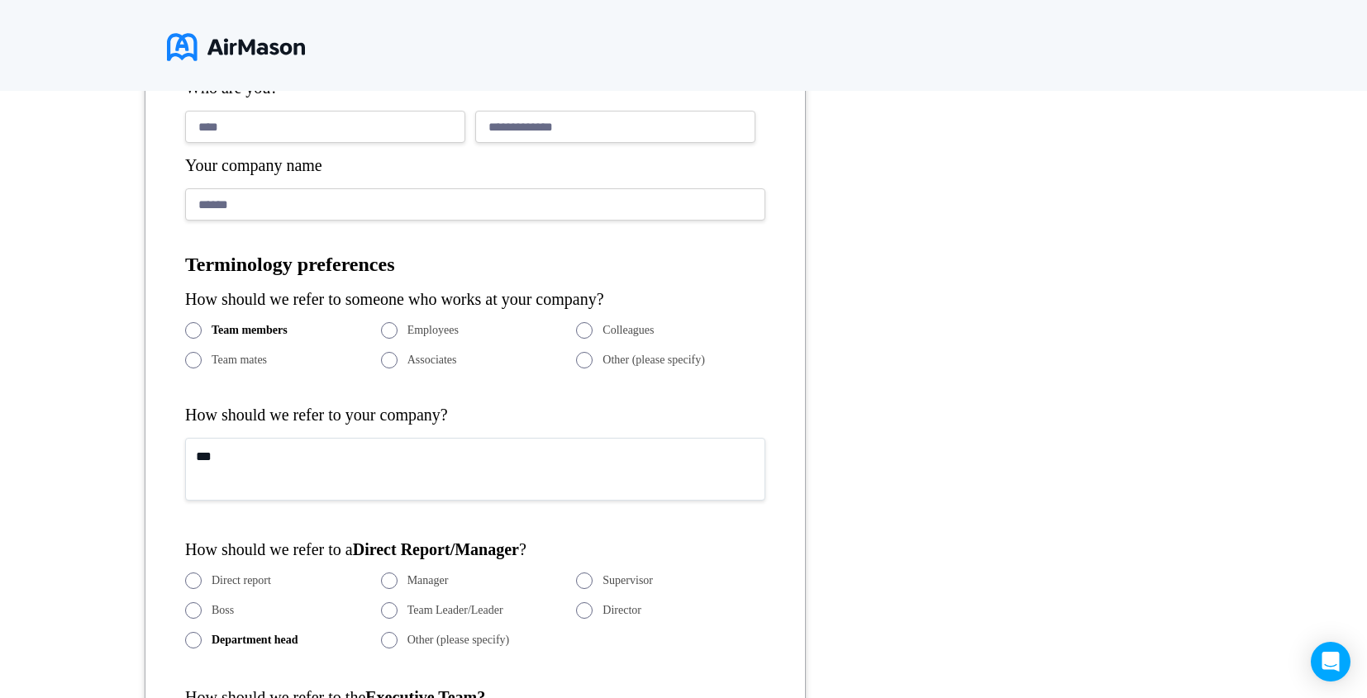 The image size is (1367, 698). I want to click on span: Colleagues, so click(628, 331).